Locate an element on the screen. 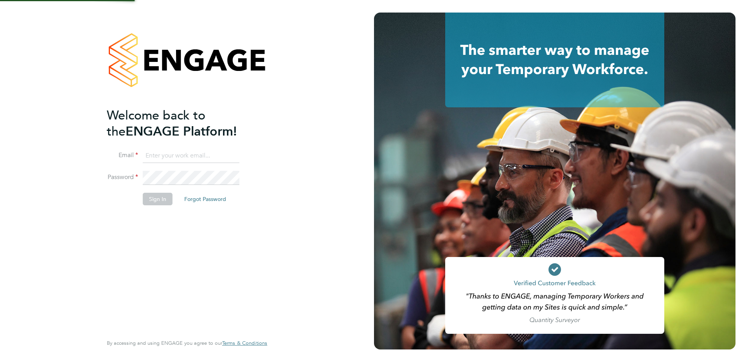  span: By accessing and using ENGAGE you agree to our is located at coordinates (187, 342).